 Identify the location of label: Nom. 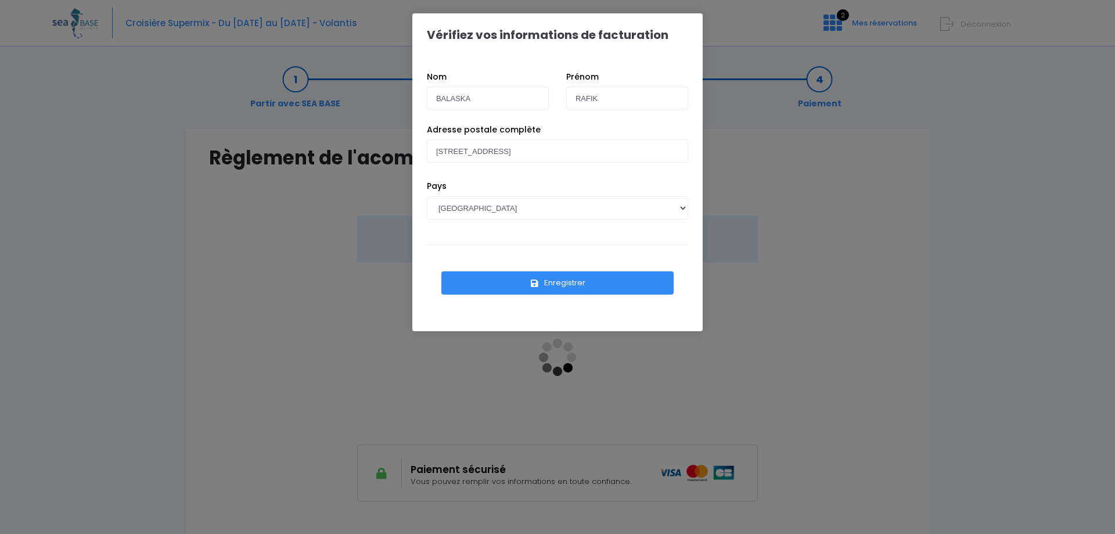
(437, 77).